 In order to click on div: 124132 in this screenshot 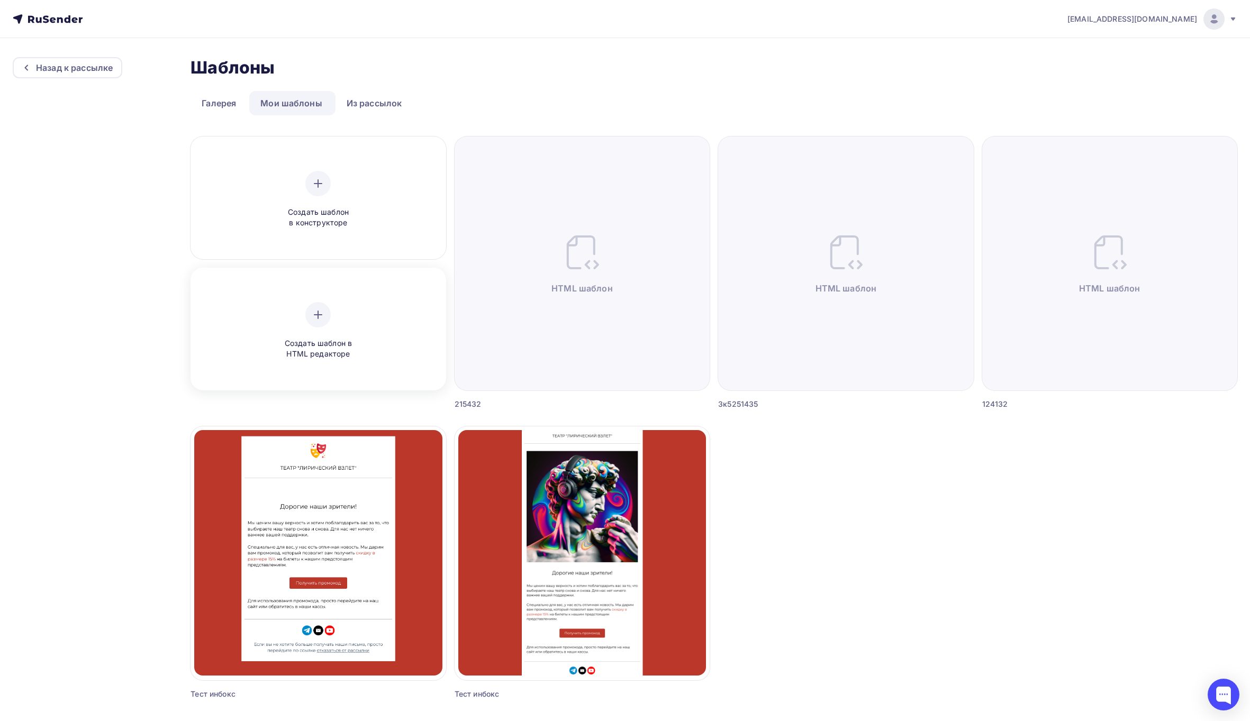, I will do `click(1061, 404)`.